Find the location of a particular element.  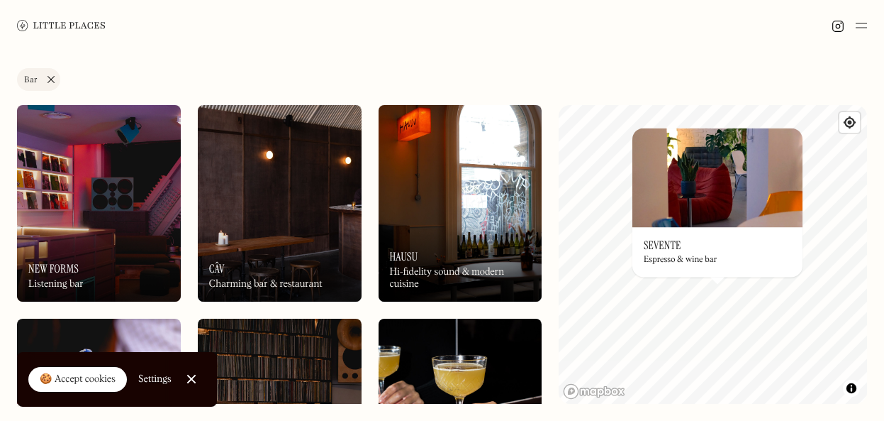

a: HausuHausuHausuHi-fidelity sound & modern cuisine is located at coordinates (460, 203).